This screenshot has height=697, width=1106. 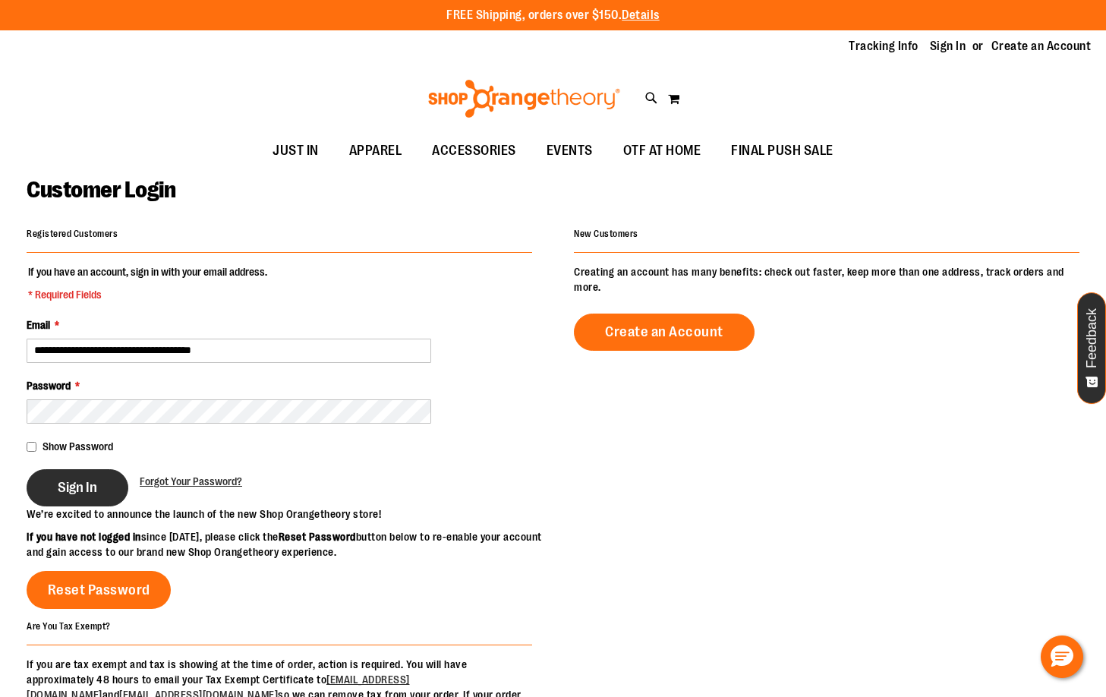 I want to click on a: Details, so click(x=641, y=15).